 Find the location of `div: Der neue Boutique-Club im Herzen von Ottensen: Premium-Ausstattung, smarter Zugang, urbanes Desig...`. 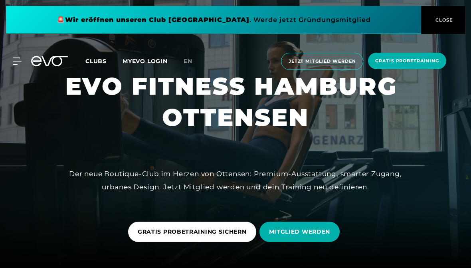

div: Der neue Boutique-Club im Herzen von Ottensen: Premium-Ausstattung, smarter Zugang, urbanes Desig... is located at coordinates (235, 180).